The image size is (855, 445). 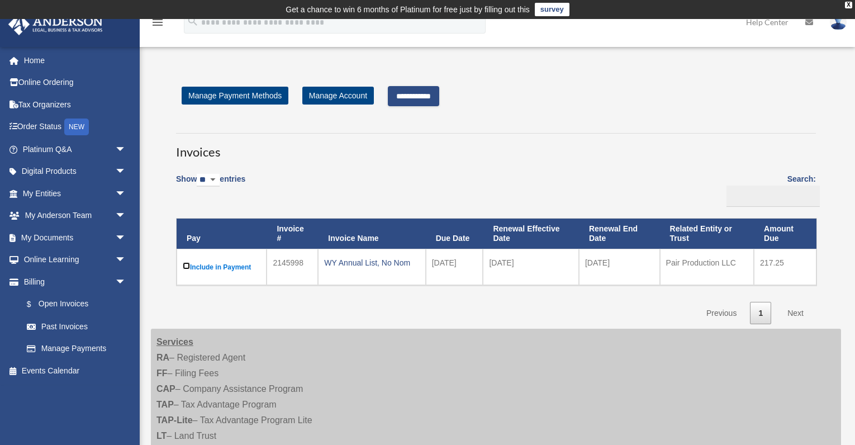 I want to click on strong: RA, so click(x=163, y=357).